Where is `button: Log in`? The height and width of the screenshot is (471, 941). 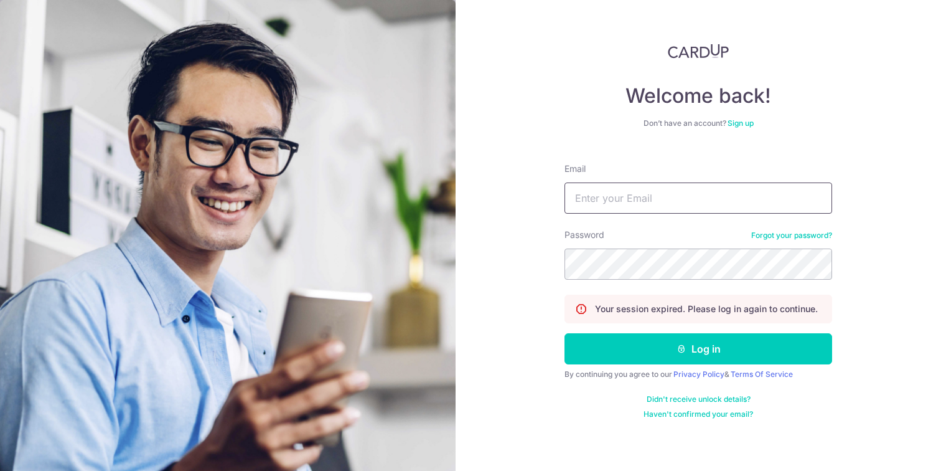
button: Log in is located at coordinates (698, 349).